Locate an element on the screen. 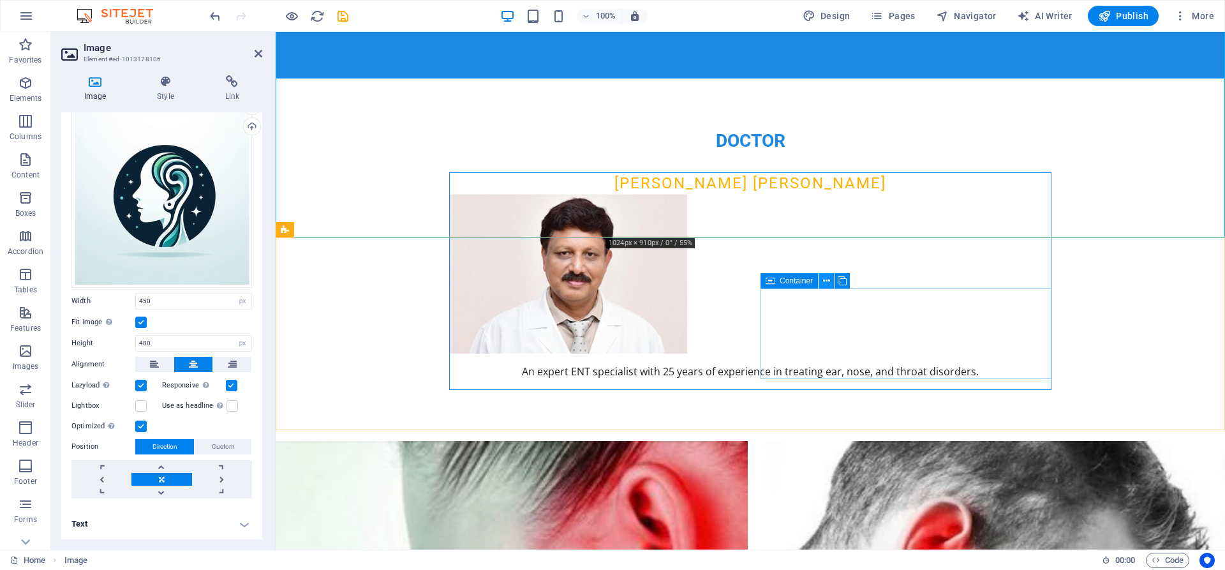 Image resolution: width=1225 pixels, height=570 pixels. h6: 100% is located at coordinates (606, 16).